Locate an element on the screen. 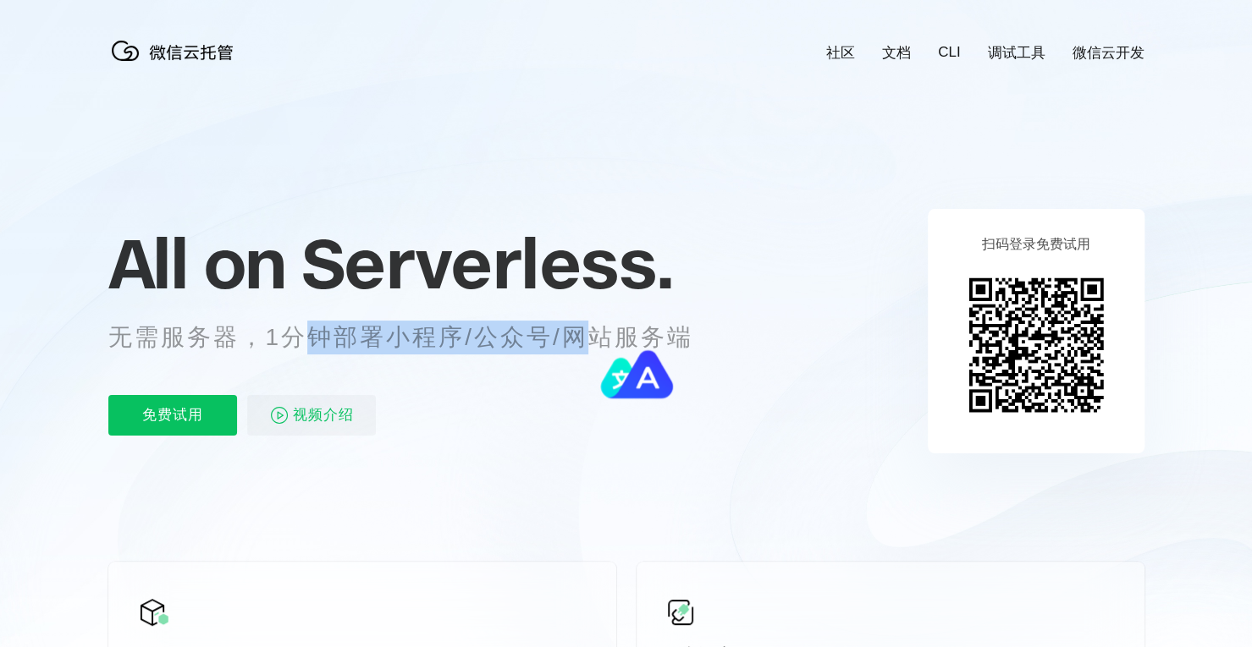  img: video_play.svg is located at coordinates (279, 416).